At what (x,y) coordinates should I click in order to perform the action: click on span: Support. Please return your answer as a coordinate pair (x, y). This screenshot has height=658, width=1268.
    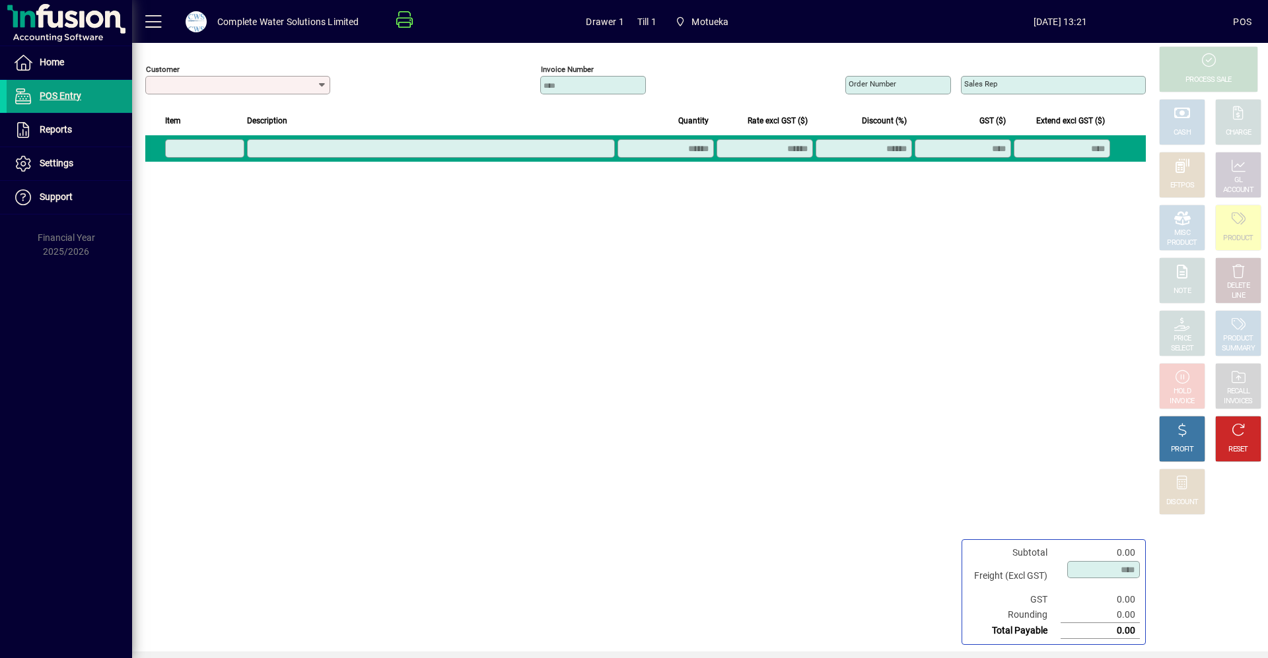
    Looking at the image, I should click on (56, 197).